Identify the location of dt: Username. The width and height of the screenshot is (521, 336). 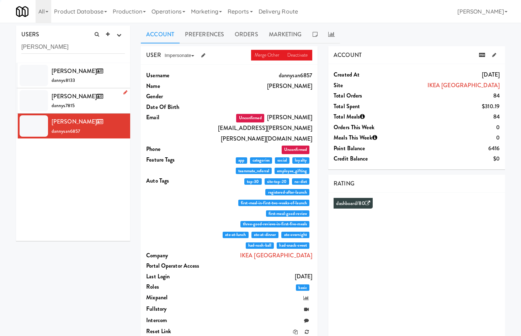
(179, 75).